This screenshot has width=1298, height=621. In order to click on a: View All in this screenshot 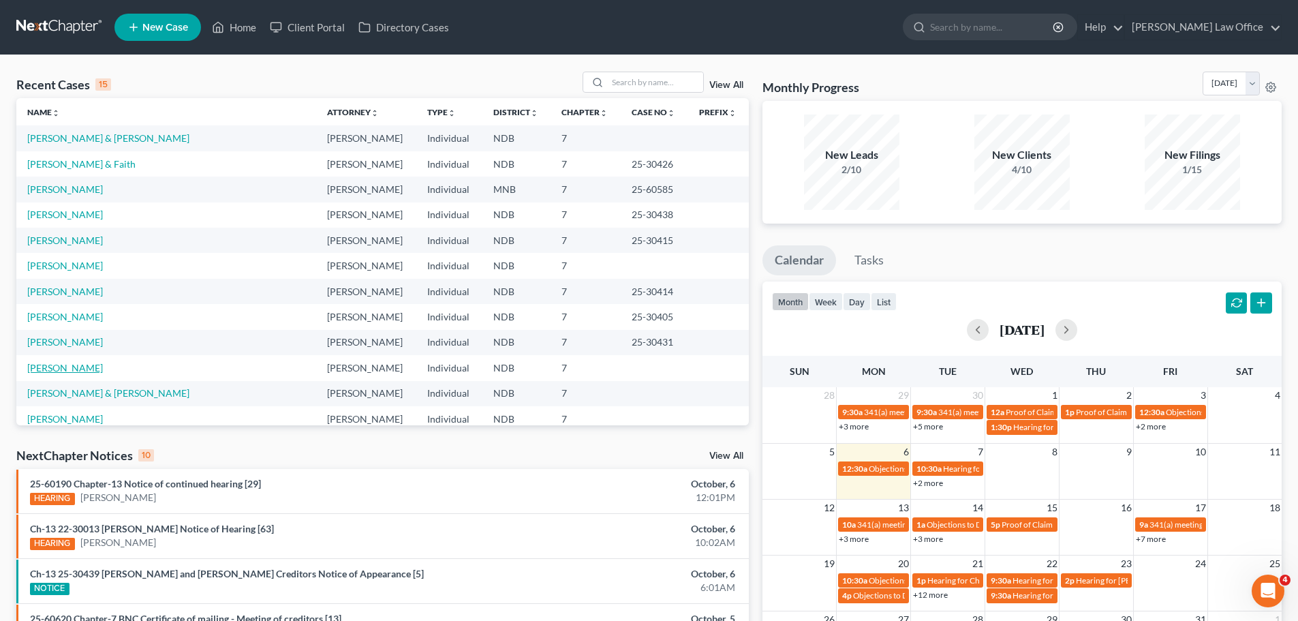, I will do `click(726, 456)`.